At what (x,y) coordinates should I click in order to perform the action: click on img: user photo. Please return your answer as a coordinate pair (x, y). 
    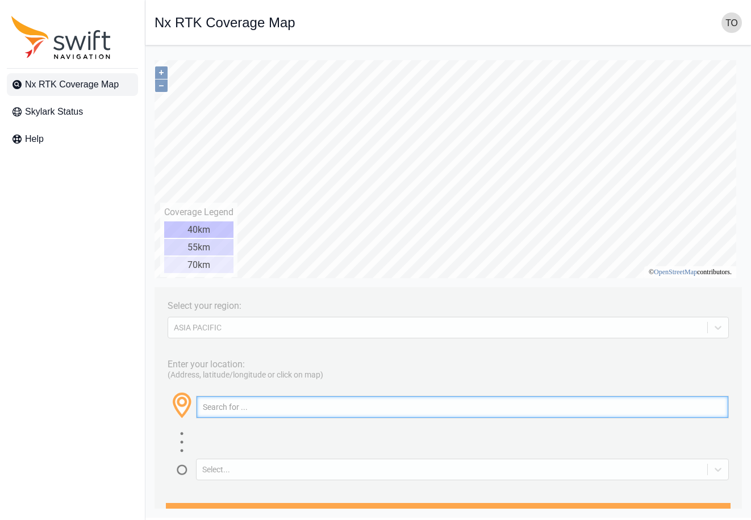
    Looking at the image, I should click on (732, 23).